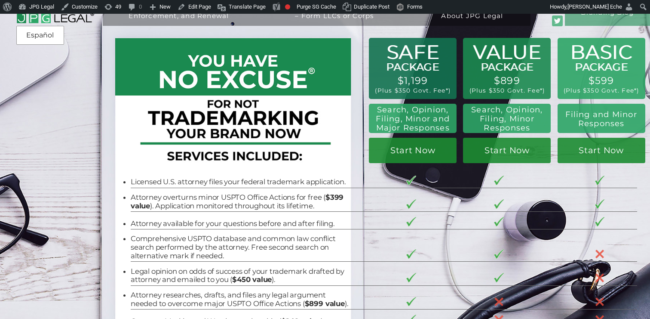 The height and width of the screenshot is (319, 650). Describe the element at coordinates (240, 182) in the screenshot. I see `li: Licensed U.S. attorney files your federal trademark application.` at that location.